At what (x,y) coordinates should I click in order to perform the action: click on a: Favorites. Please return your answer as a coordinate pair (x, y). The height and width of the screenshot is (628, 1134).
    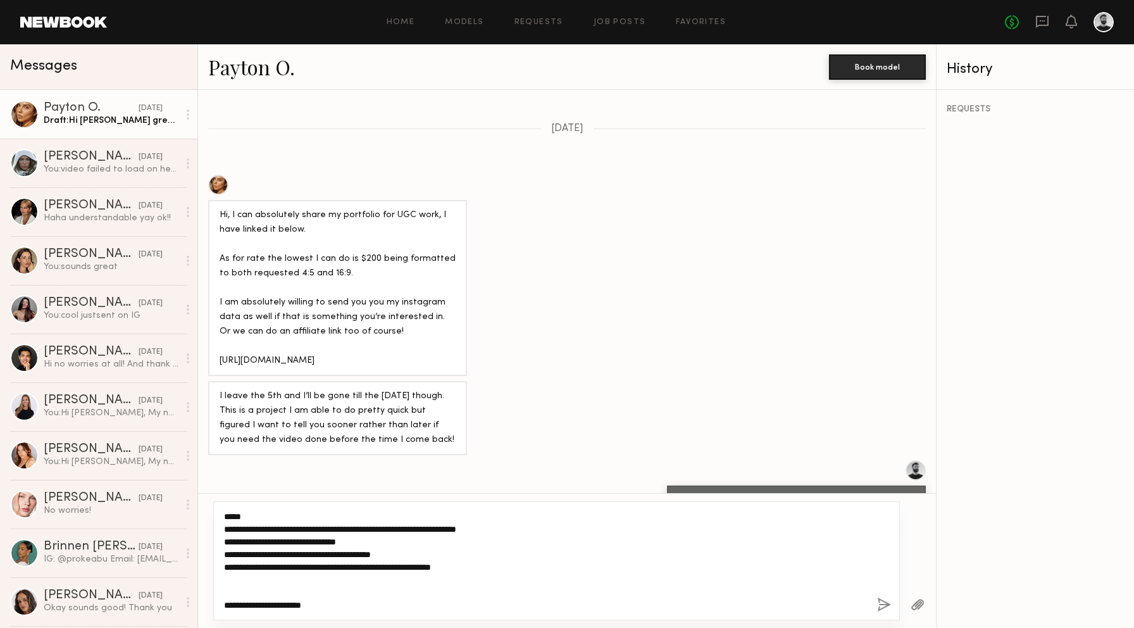
    Looking at the image, I should click on (701, 22).